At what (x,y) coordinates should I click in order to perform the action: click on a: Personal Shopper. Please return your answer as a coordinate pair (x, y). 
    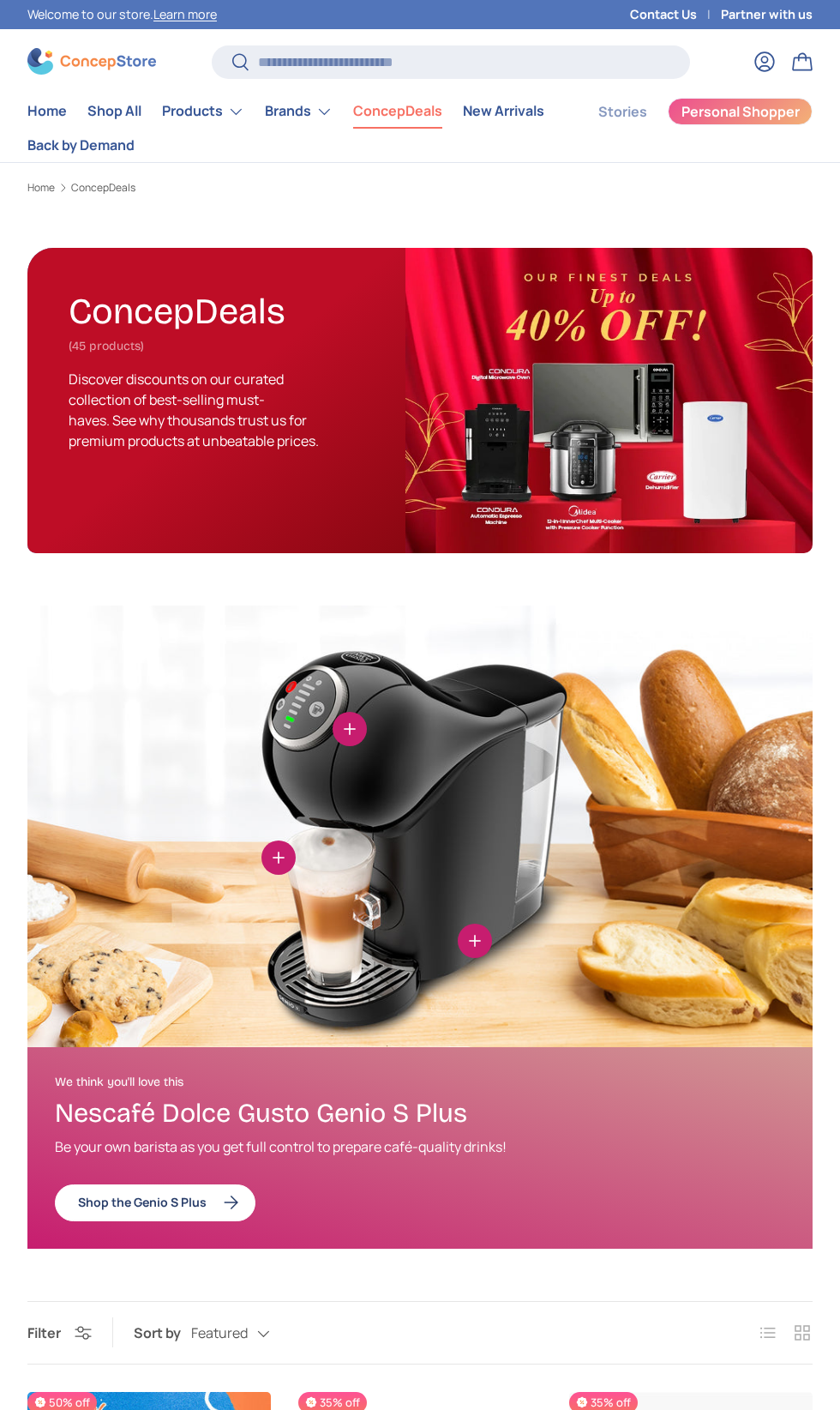
    Looking at the image, I should click on (739, 112).